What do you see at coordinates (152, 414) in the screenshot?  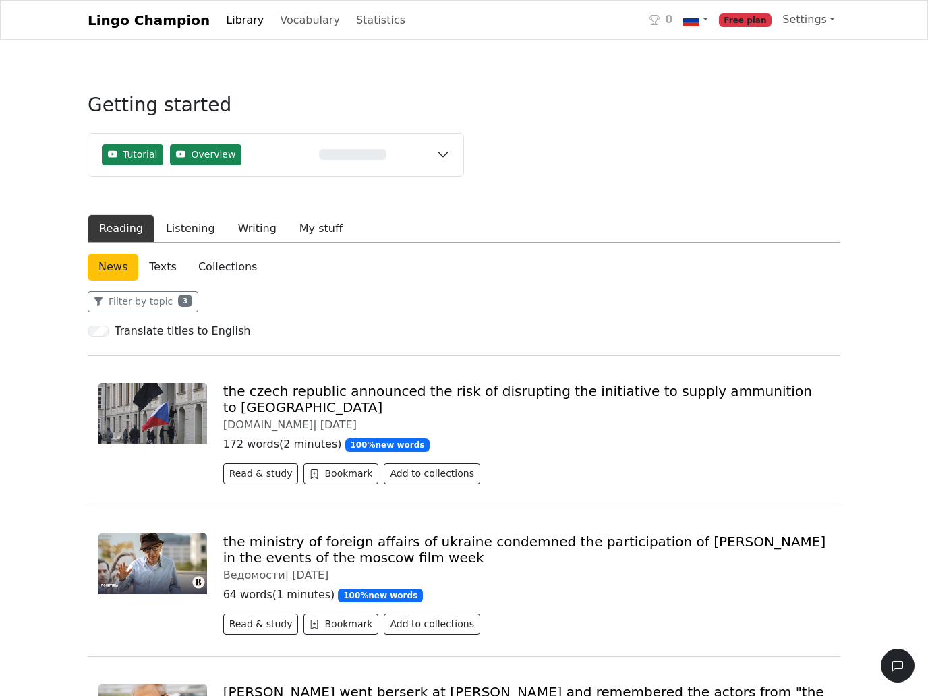 I see `img: 76be4d0b8a00e98abb23176d1faf8c72.jpeg` at bounding box center [152, 414].